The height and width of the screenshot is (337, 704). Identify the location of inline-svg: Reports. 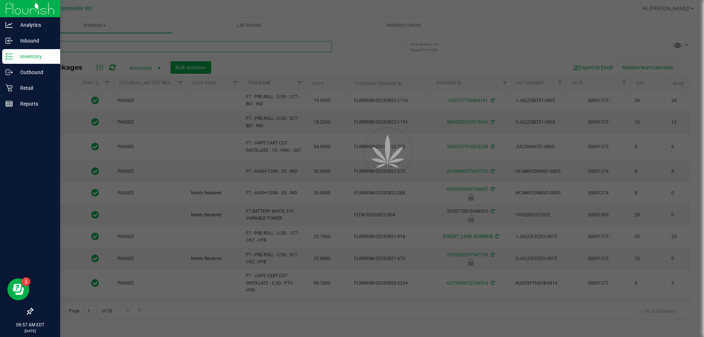
(9, 104).